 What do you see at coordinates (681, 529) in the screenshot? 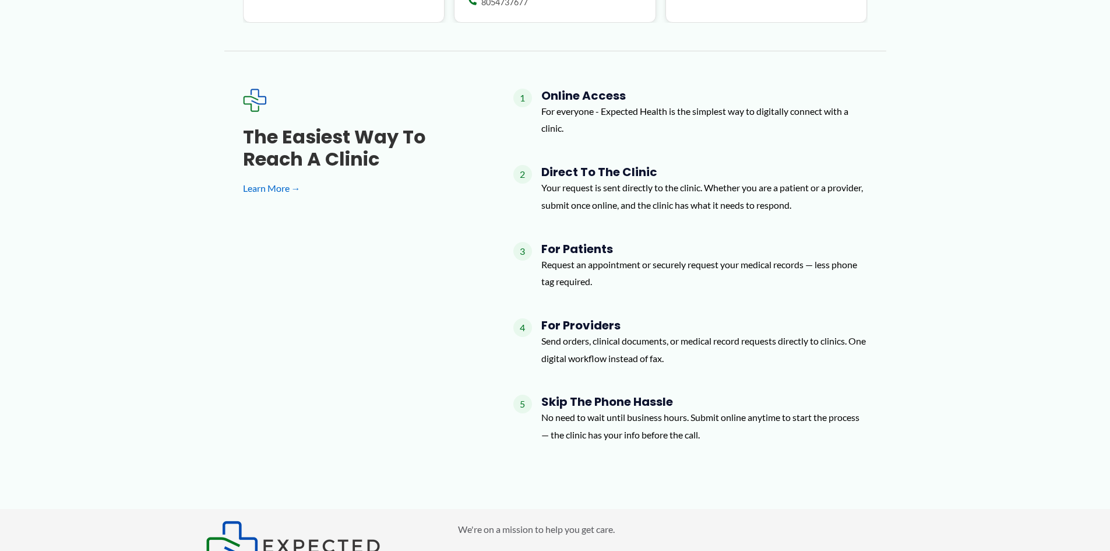
I see `p: We're on a mission to help you get care.` at bounding box center [681, 529].